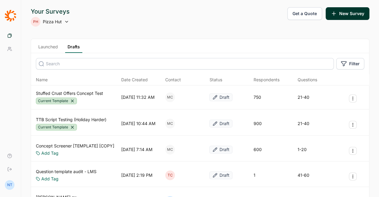  Describe the element at coordinates (185, 64) in the screenshot. I see `input: Search` at that location.